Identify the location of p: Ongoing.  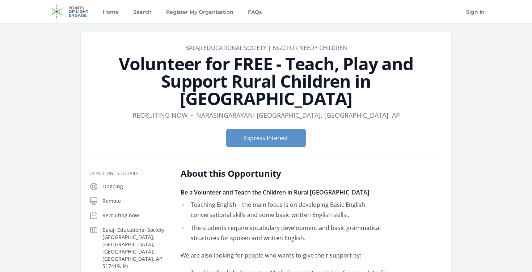
(136, 186).